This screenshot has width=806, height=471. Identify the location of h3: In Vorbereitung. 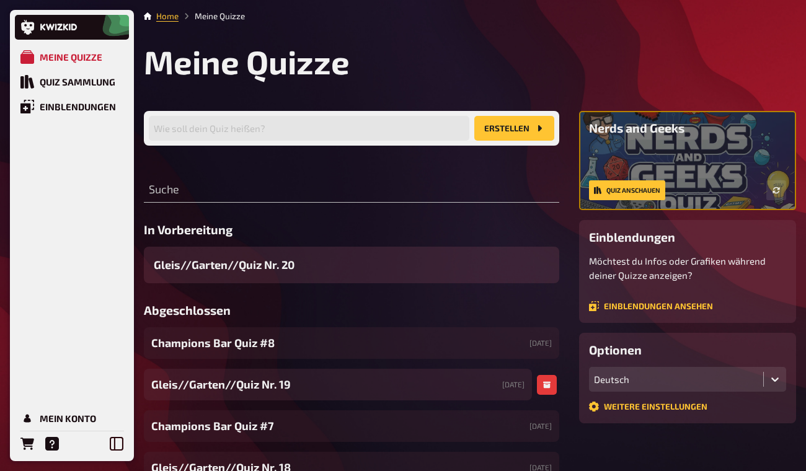
(351, 229).